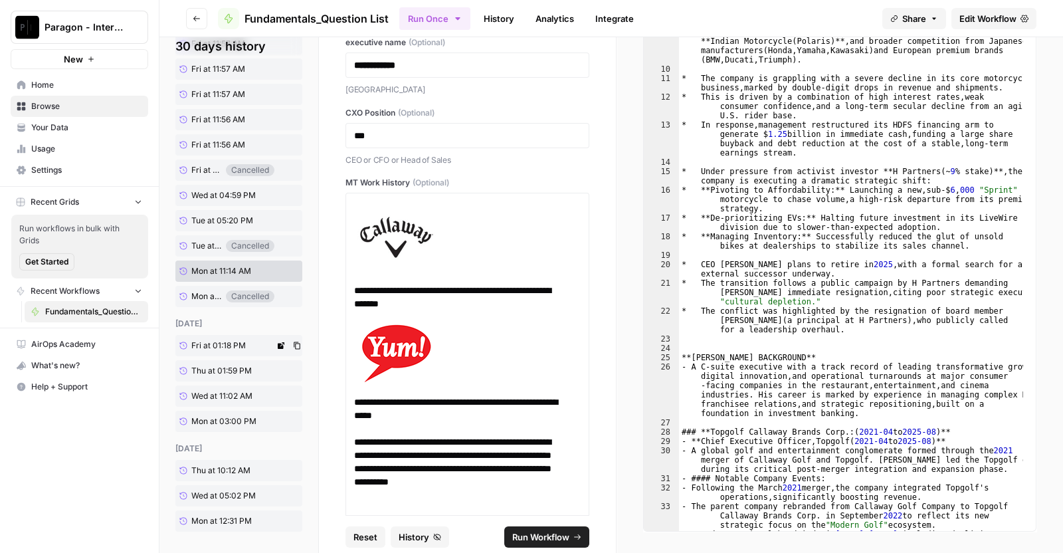  What do you see at coordinates (207, 246) in the screenshot?
I see `span: Tue at 02:19 PM` at bounding box center [207, 246].